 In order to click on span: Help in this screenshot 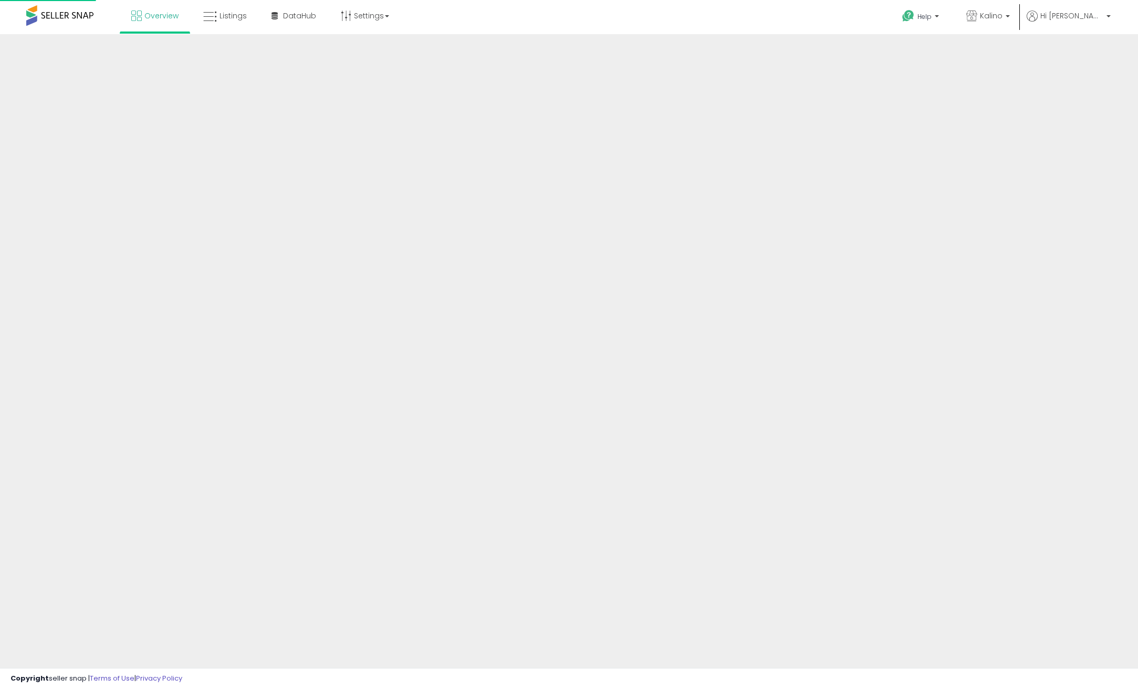, I will do `click(924, 16)`.